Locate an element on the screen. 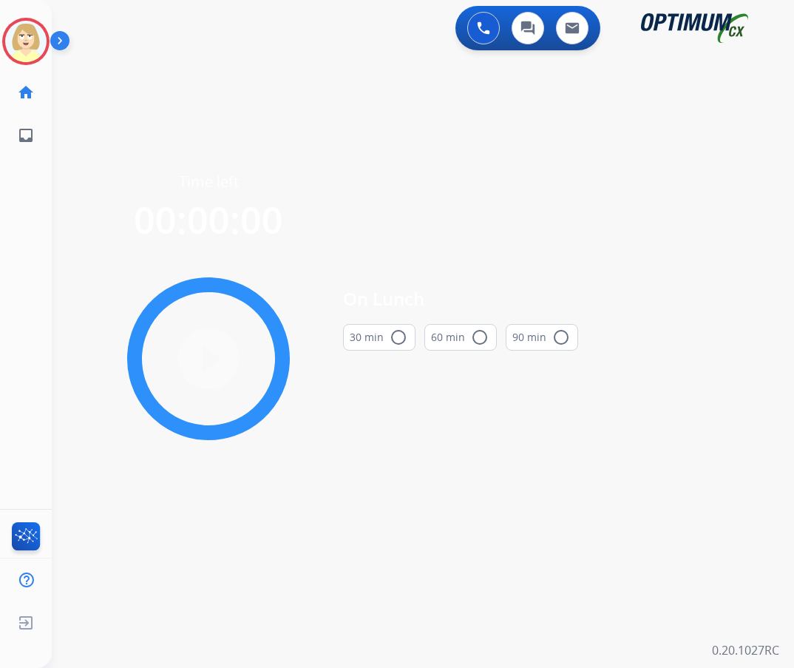 The width and height of the screenshot is (794, 668). span: 00:00:00 is located at coordinates (209, 220).